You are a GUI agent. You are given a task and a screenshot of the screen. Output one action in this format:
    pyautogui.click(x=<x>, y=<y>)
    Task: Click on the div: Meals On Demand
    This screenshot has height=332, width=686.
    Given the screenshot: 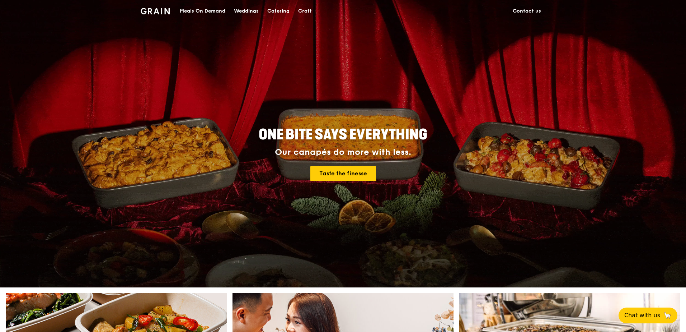 What is the action you would take?
    pyautogui.click(x=202, y=11)
    